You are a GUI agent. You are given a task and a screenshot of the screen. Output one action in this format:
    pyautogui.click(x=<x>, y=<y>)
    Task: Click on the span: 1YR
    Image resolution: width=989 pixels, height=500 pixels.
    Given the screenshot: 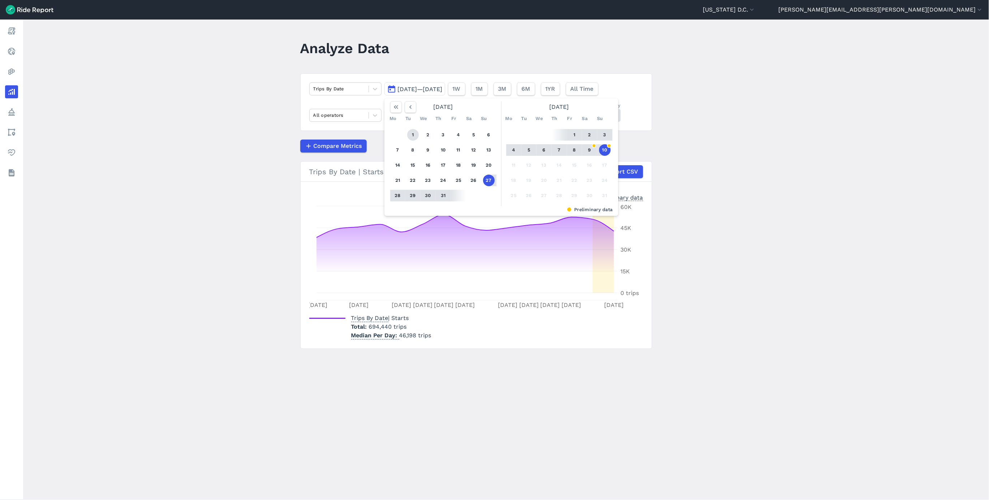 What is the action you would take?
    pyautogui.click(x=550, y=89)
    